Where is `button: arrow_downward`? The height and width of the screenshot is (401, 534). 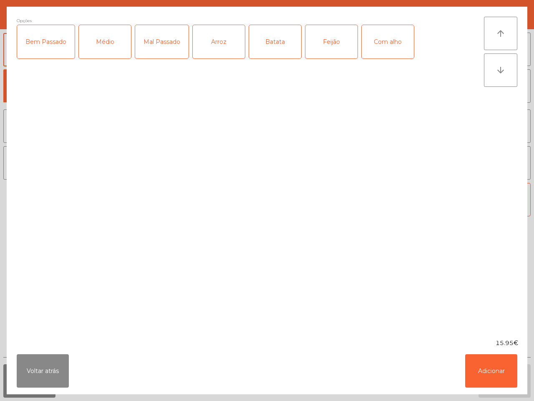
button: arrow_downward is located at coordinates (501, 70).